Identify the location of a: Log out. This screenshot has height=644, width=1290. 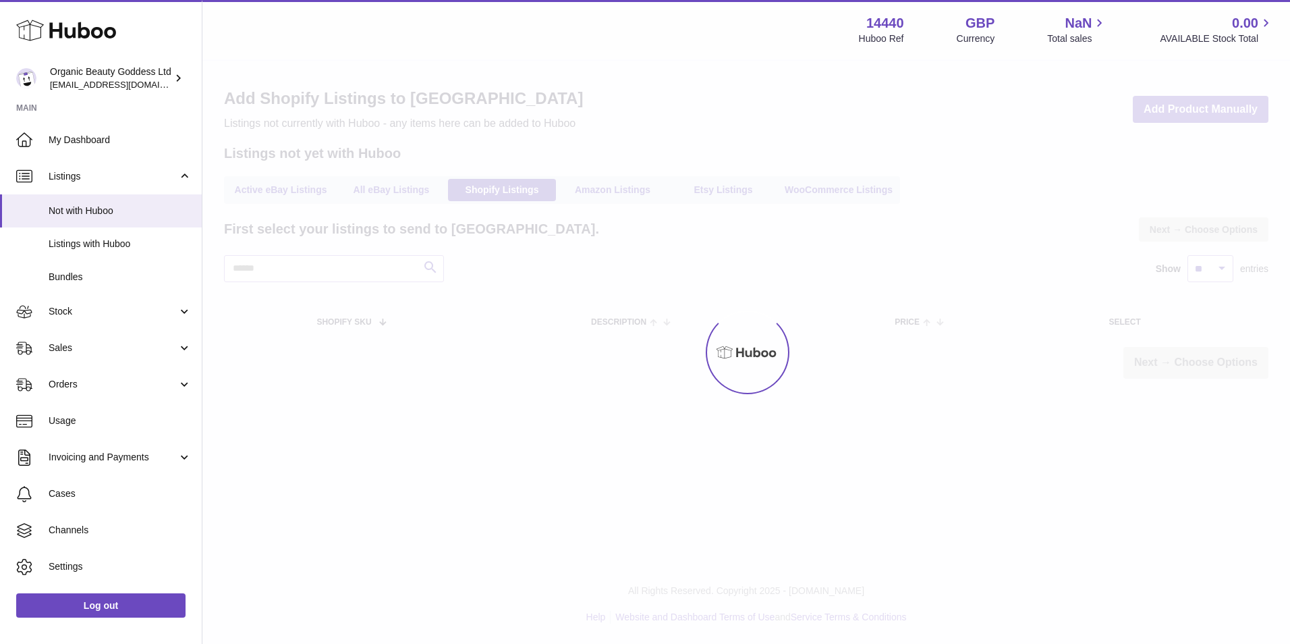
(101, 605).